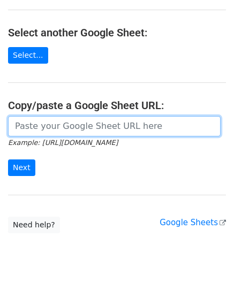  What do you see at coordinates (21, 167) in the screenshot?
I see `input: Next` at bounding box center [21, 167].